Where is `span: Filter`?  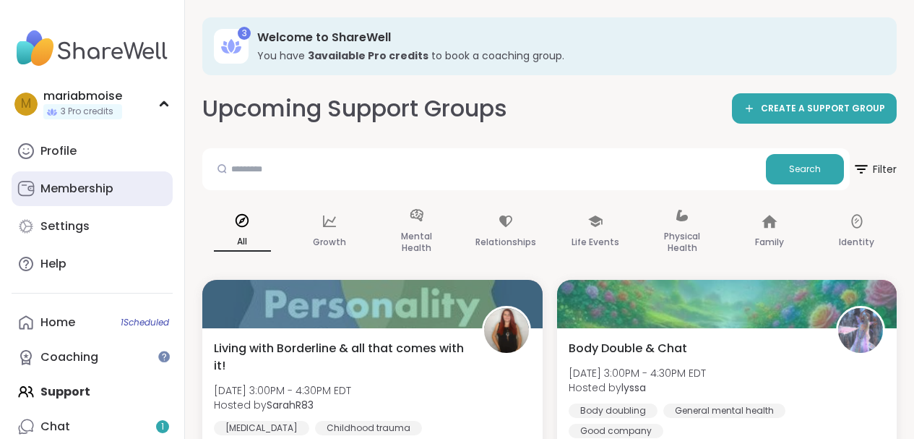
span: Filter is located at coordinates (874, 169).